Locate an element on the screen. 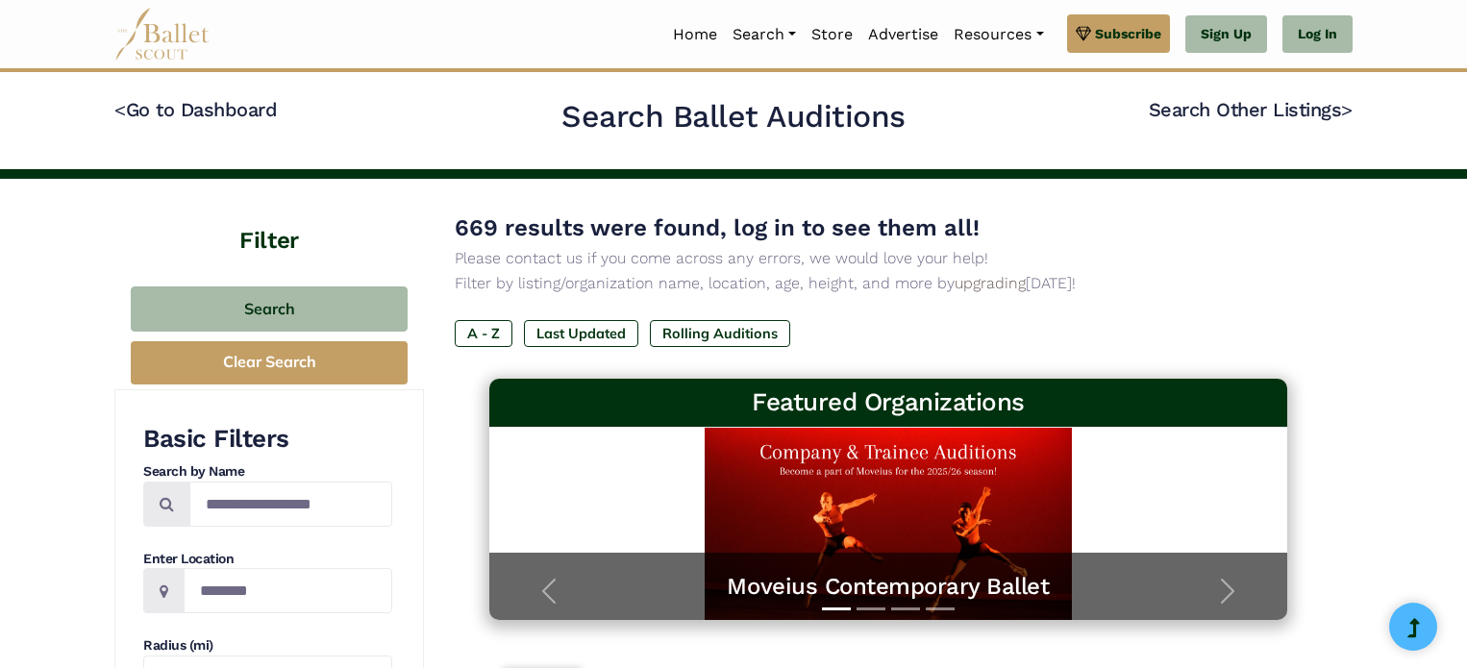  p: Please contact us if you come across any errors, we would love your help! is located at coordinates (888, 259).